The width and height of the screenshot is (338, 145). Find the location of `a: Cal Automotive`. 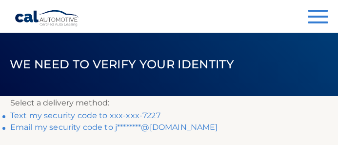

a: Cal Automotive is located at coordinates (47, 18).